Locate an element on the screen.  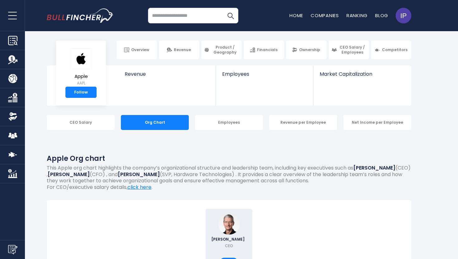
span: Overview is located at coordinates (140, 50).